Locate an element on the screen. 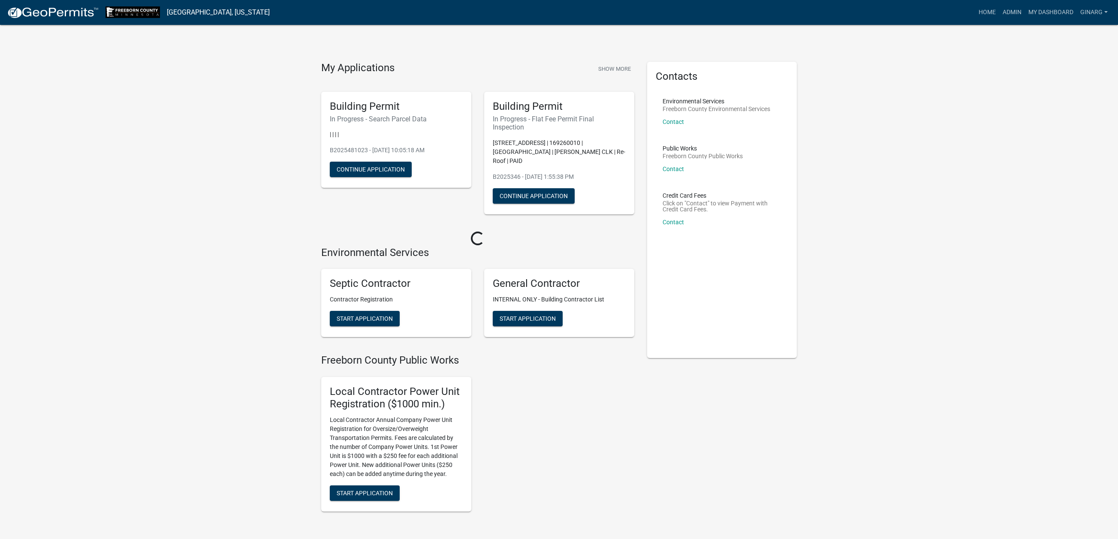 The height and width of the screenshot is (539, 1118). h5: General Contractor is located at coordinates (559, 284).